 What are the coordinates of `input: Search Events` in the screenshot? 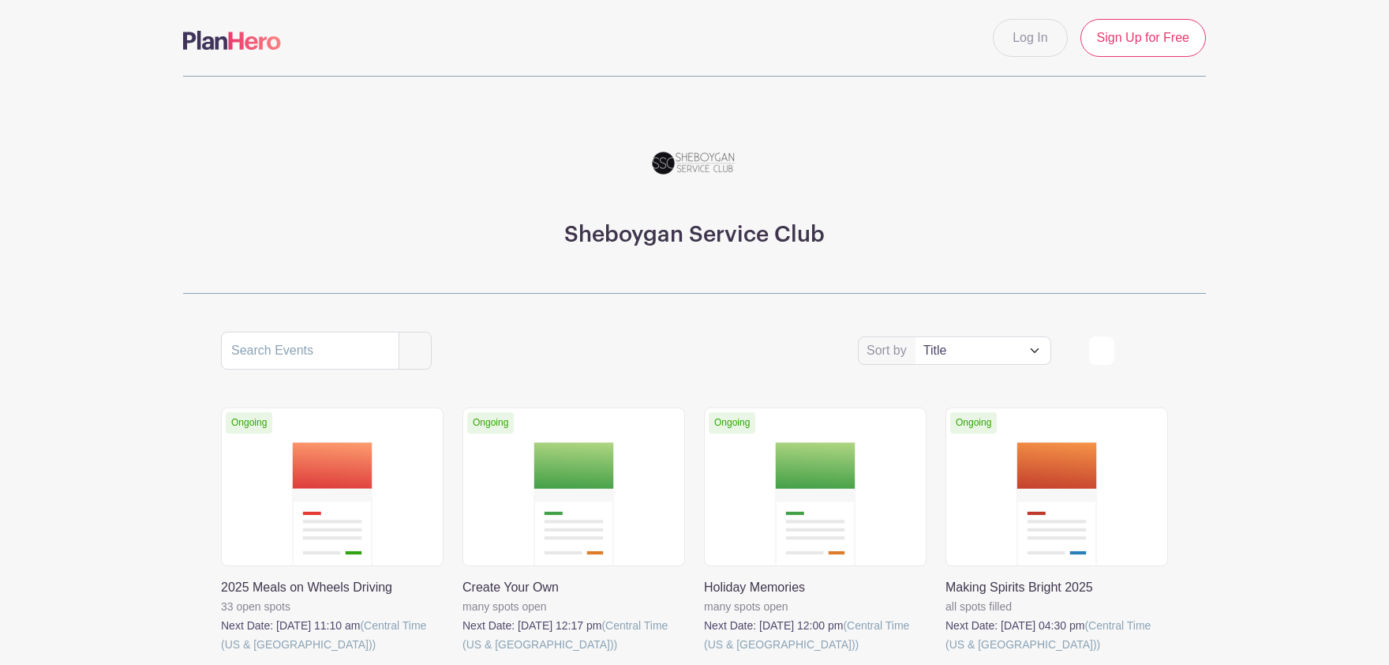 It's located at (310, 350).